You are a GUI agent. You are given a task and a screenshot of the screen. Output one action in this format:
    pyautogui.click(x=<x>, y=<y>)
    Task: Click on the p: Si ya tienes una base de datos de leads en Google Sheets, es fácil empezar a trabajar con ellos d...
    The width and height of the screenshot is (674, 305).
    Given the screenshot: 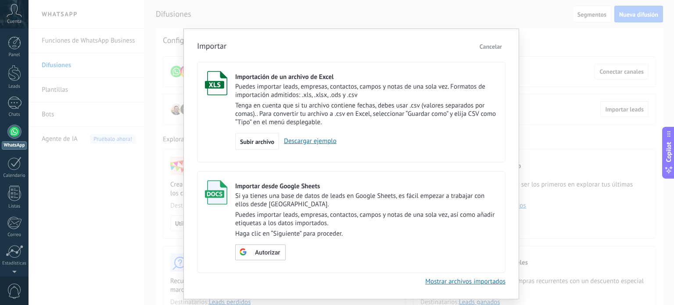 What is the action you would take?
    pyautogui.click(x=367, y=200)
    